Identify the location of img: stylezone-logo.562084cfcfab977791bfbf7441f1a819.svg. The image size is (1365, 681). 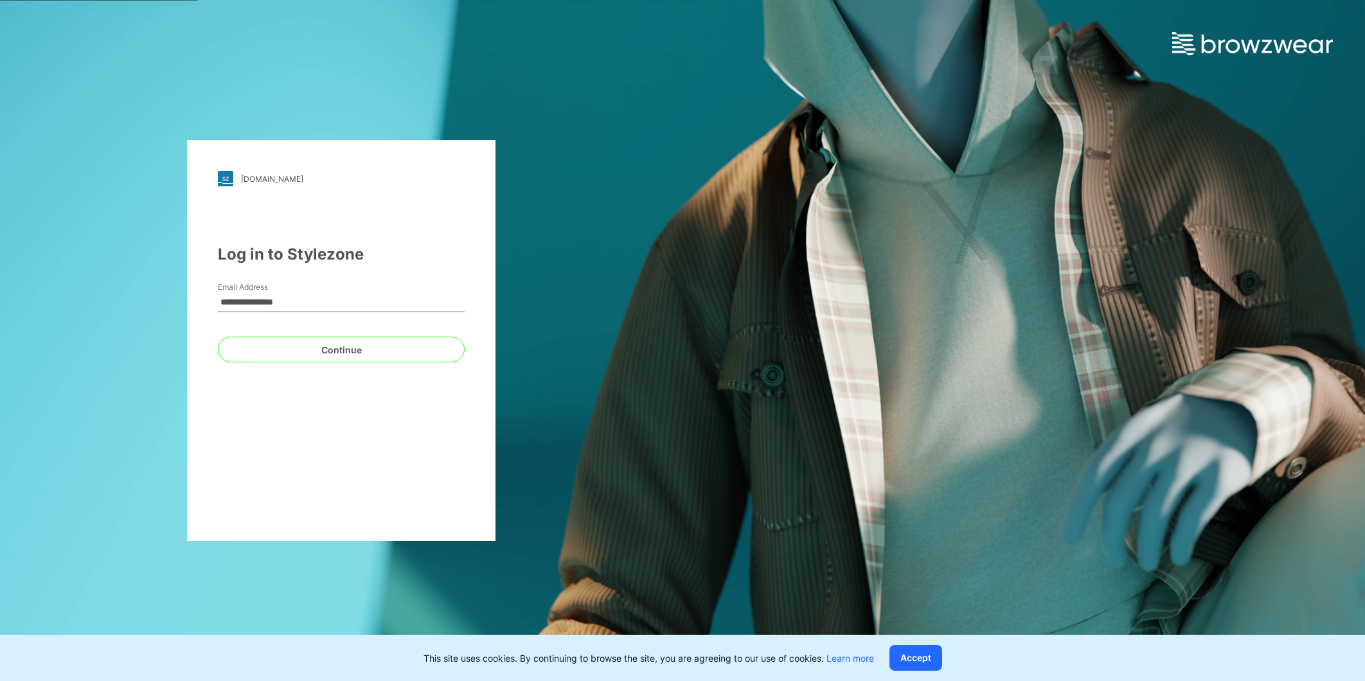
(226, 179).